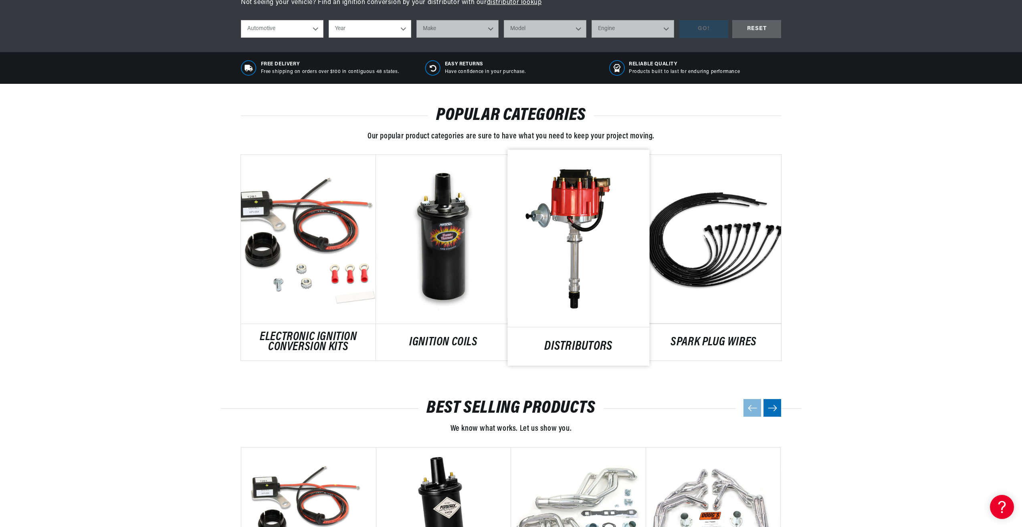 This screenshot has width=1022, height=527. What do you see at coordinates (773, 408) in the screenshot?
I see `button: Next slide` at bounding box center [773, 408].